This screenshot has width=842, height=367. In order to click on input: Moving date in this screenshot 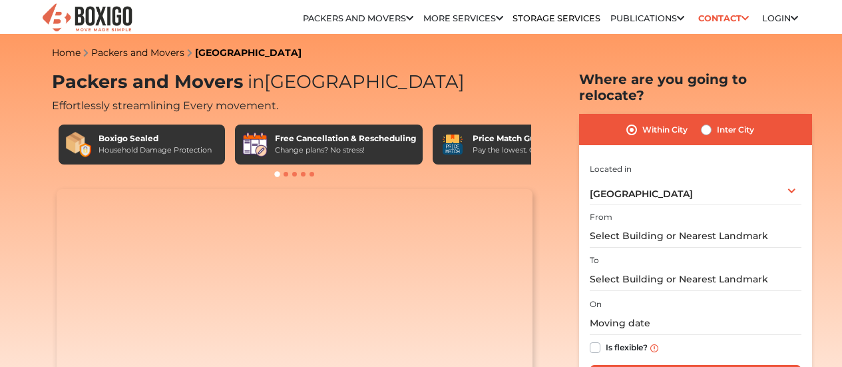, I will do `click(696, 323)`.